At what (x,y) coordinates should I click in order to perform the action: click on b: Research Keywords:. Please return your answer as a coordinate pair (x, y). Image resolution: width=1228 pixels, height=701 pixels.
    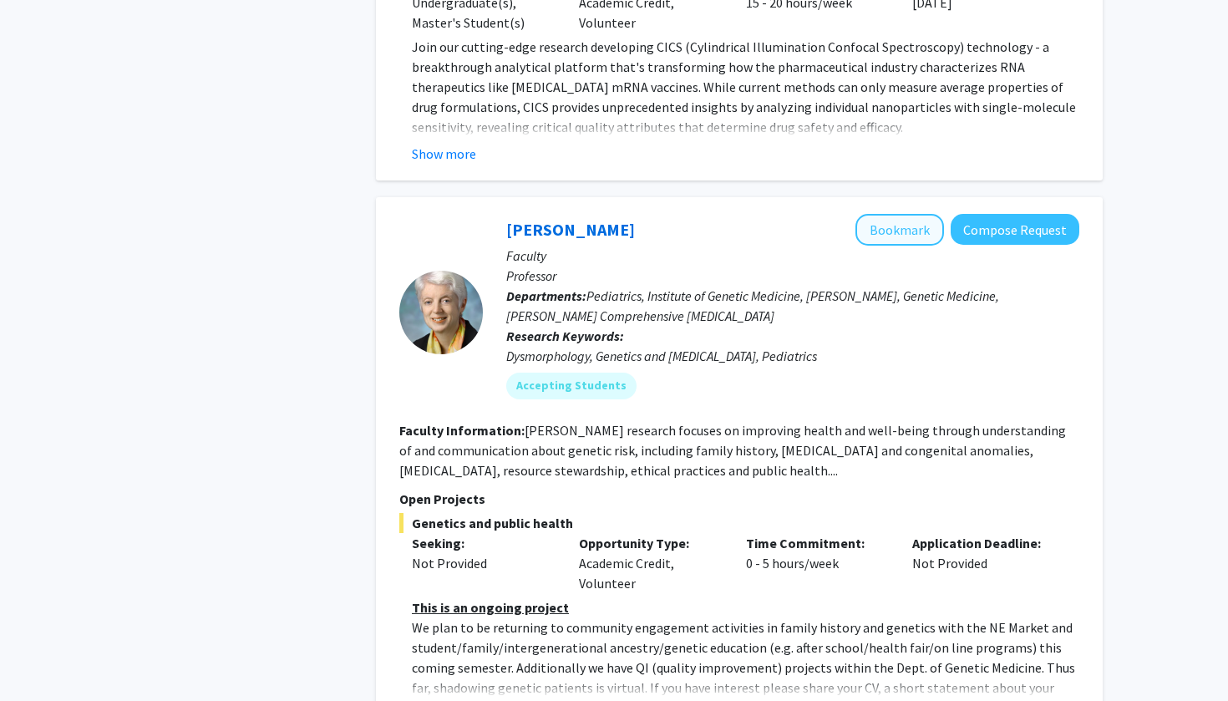
    Looking at the image, I should click on (565, 336).